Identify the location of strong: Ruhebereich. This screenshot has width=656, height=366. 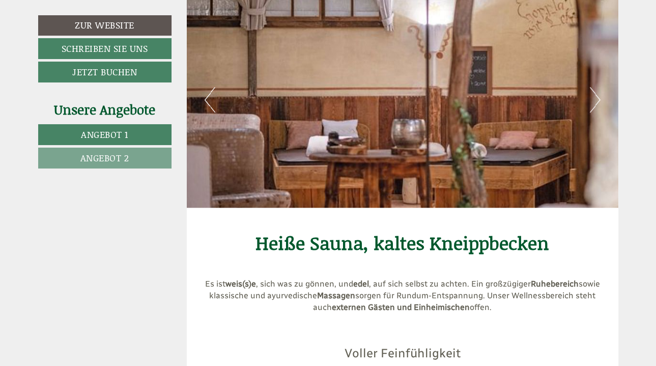
(555, 283).